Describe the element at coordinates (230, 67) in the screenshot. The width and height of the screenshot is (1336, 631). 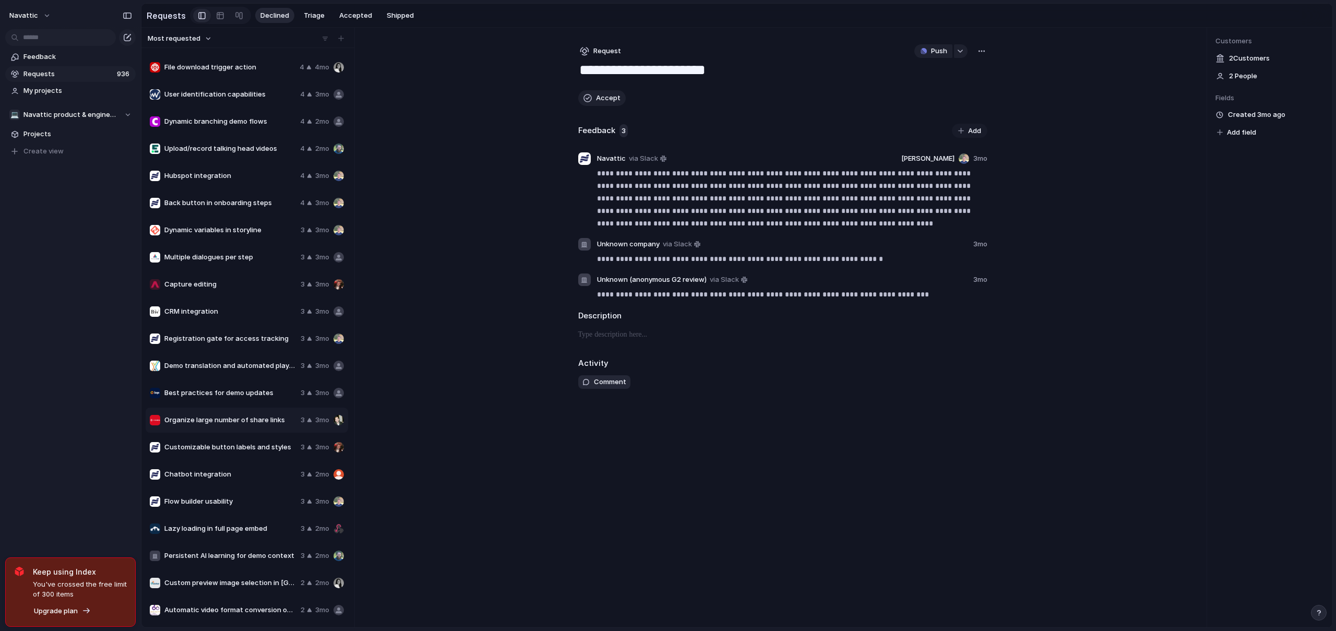
I see `span: File download trigger action` at that location.